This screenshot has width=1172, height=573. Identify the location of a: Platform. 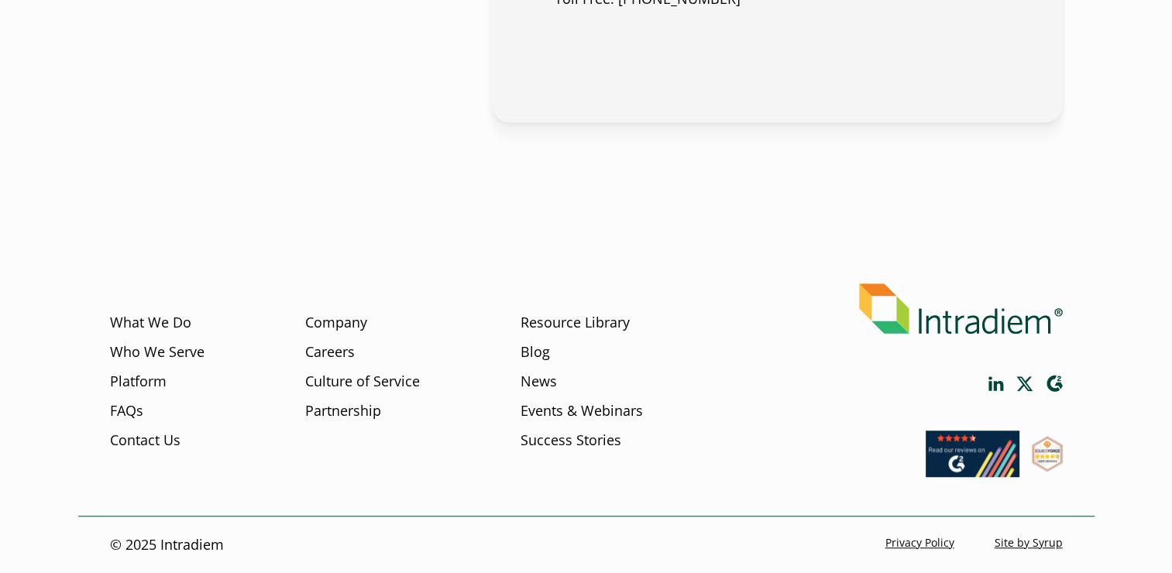
(138, 382).